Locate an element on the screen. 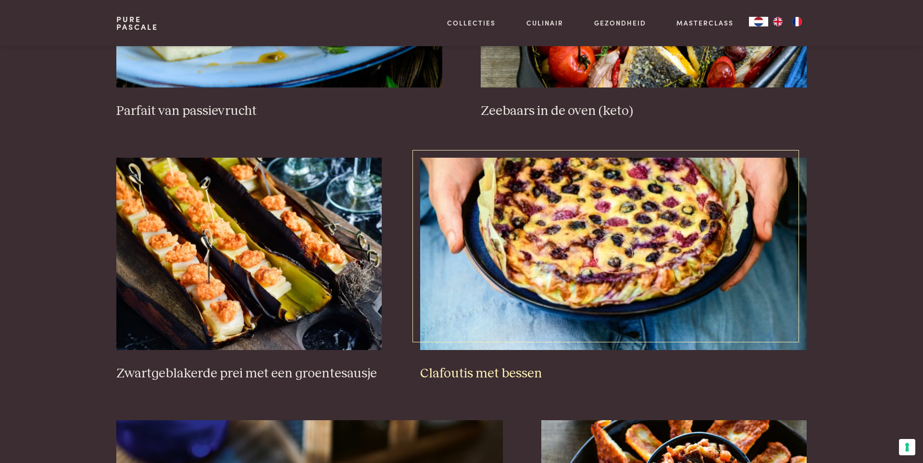  h3: Clafoutis met bessen is located at coordinates (613, 373).